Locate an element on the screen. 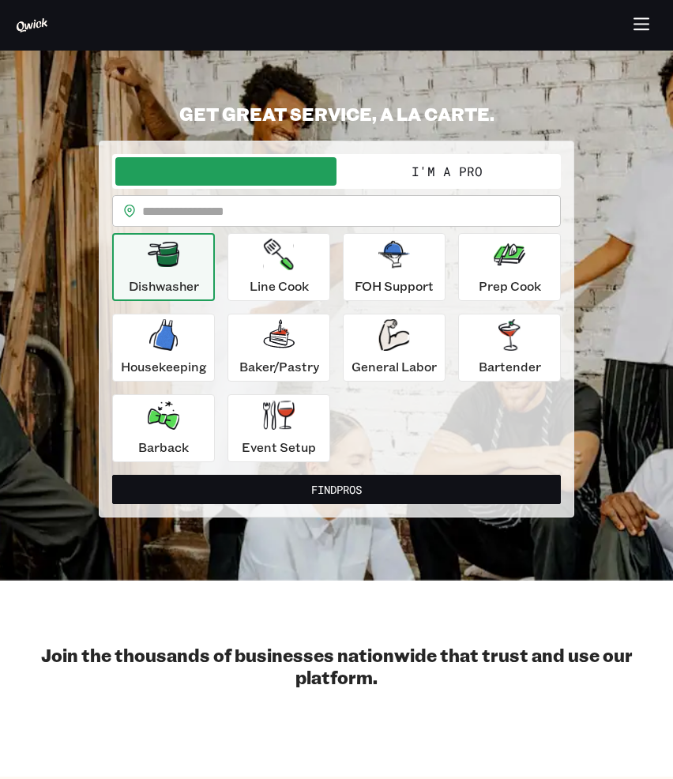 The width and height of the screenshot is (673, 779). button: Line Cook is located at coordinates (279, 267).